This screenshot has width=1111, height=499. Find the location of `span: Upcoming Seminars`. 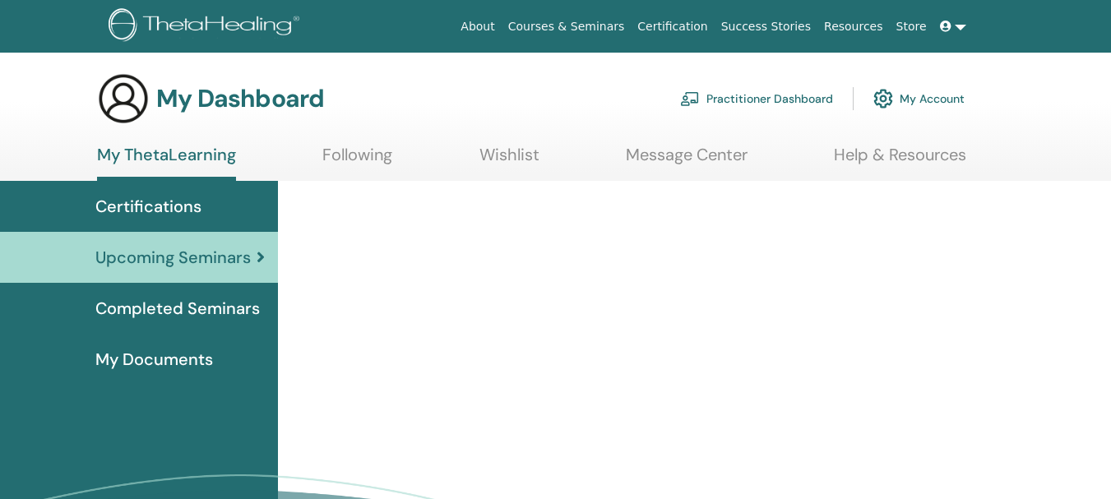

span: Upcoming Seminars is located at coordinates (173, 257).